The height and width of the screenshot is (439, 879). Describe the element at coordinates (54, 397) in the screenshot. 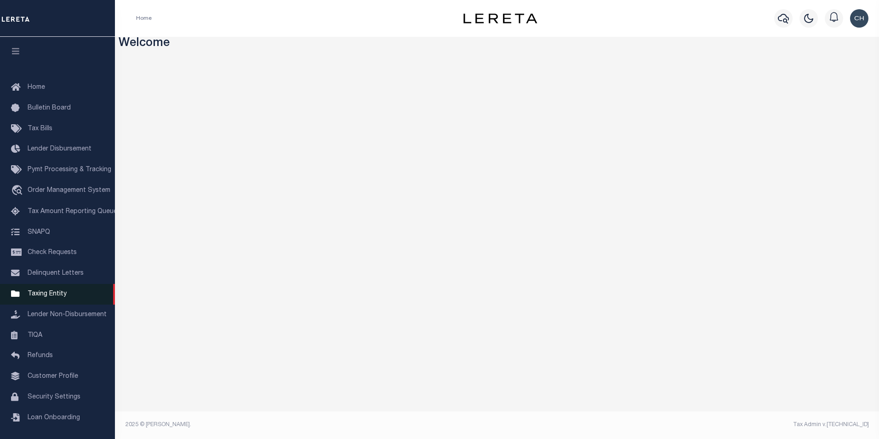

I see `span: Security Settings` at that location.